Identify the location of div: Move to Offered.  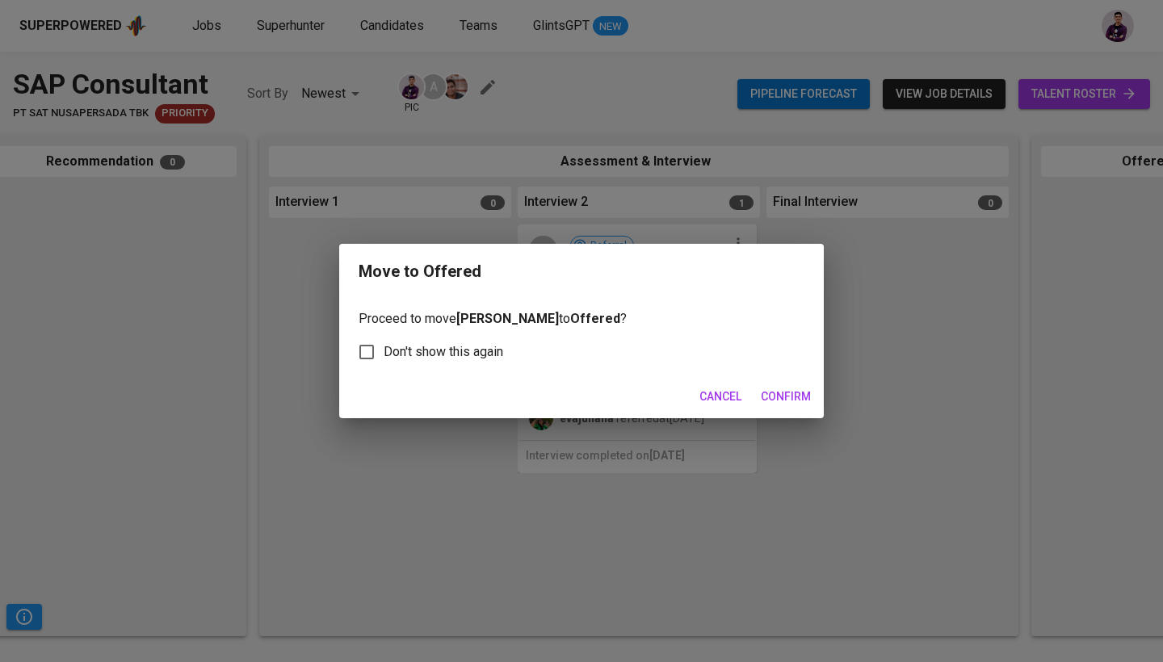
(420, 271).